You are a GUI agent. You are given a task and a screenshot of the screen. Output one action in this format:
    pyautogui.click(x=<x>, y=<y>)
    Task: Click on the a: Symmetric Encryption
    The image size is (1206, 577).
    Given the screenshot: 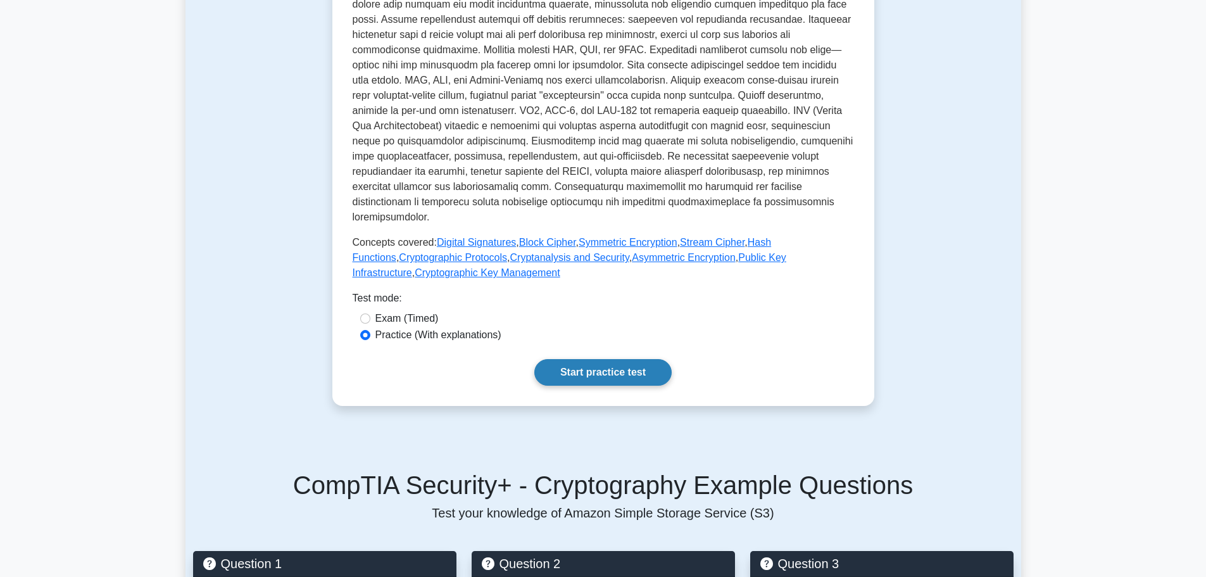 What is the action you would take?
    pyautogui.click(x=628, y=242)
    